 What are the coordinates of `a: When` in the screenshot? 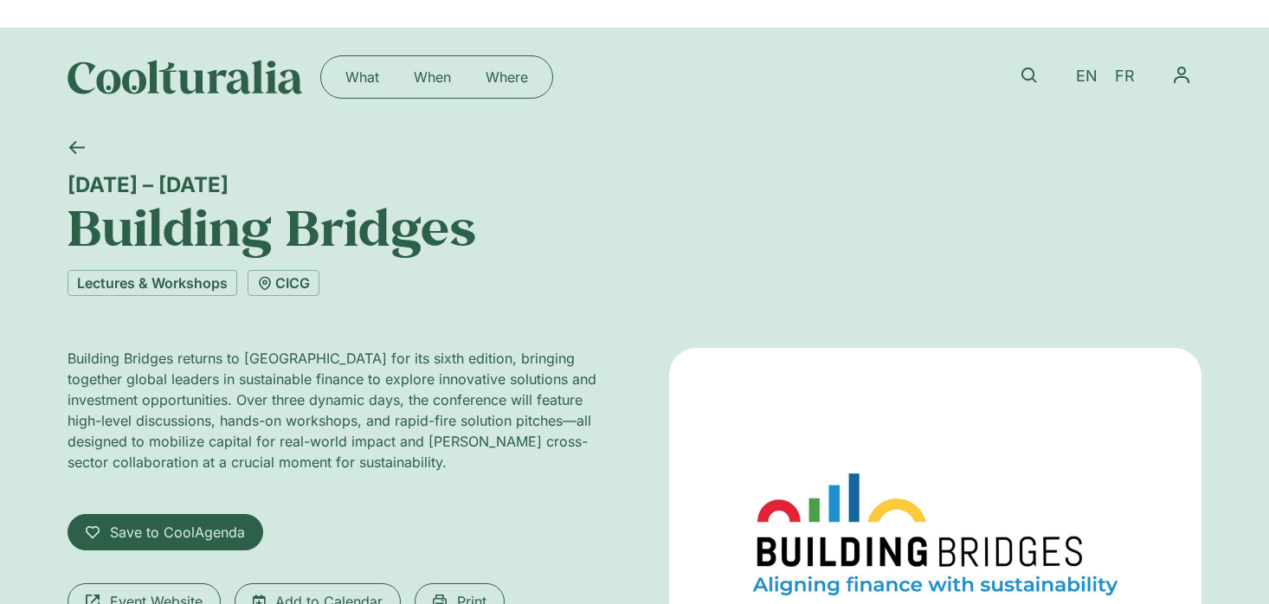 It's located at (432, 77).